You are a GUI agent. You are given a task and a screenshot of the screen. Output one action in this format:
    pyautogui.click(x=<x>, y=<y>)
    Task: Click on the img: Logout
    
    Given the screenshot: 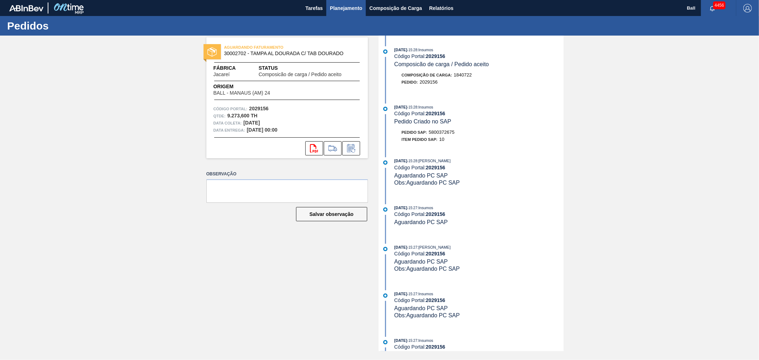 What is the action you would take?
    pyautogui.click(x=748, y=8)
    